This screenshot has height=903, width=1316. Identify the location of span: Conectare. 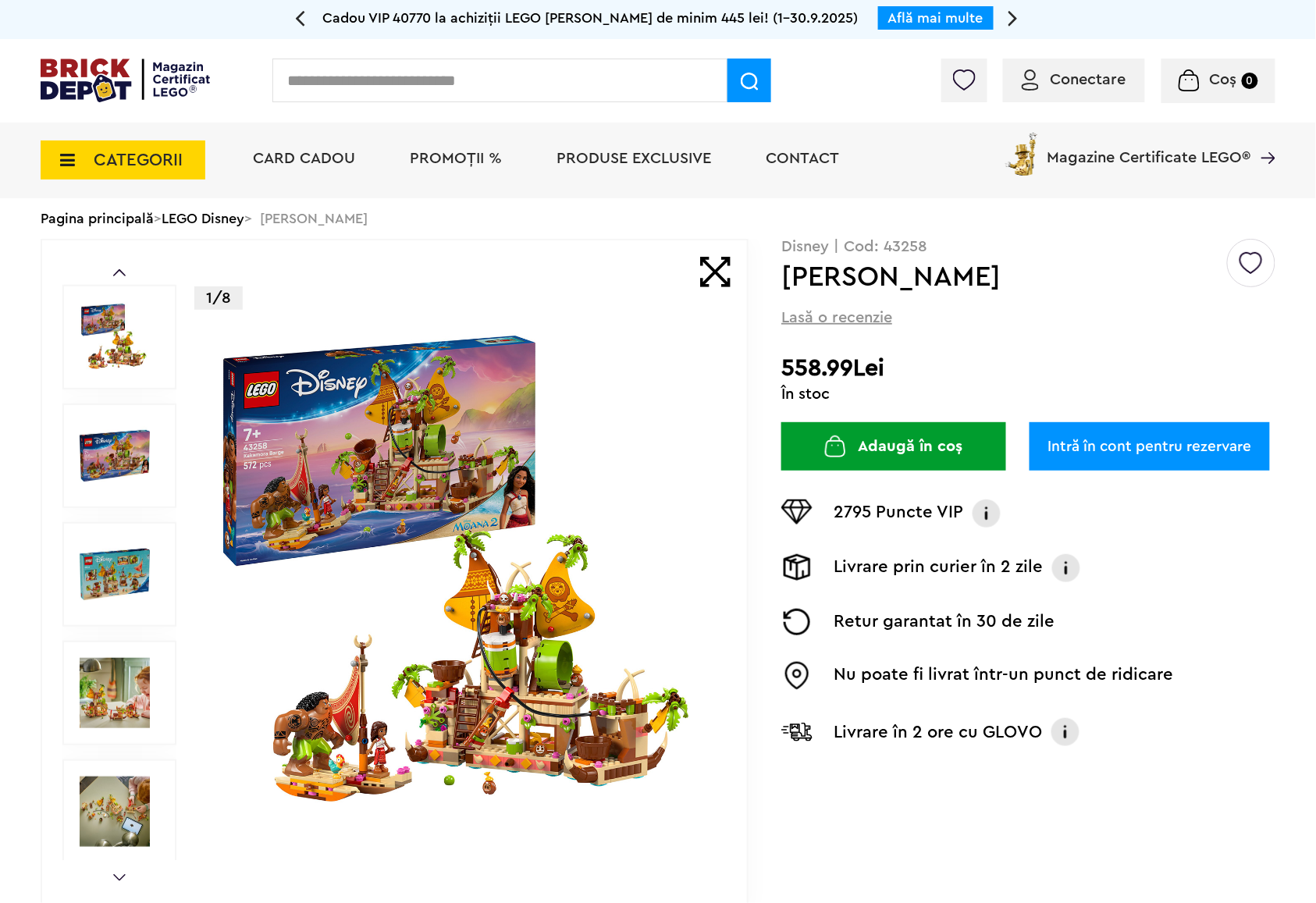
(1088, 80).